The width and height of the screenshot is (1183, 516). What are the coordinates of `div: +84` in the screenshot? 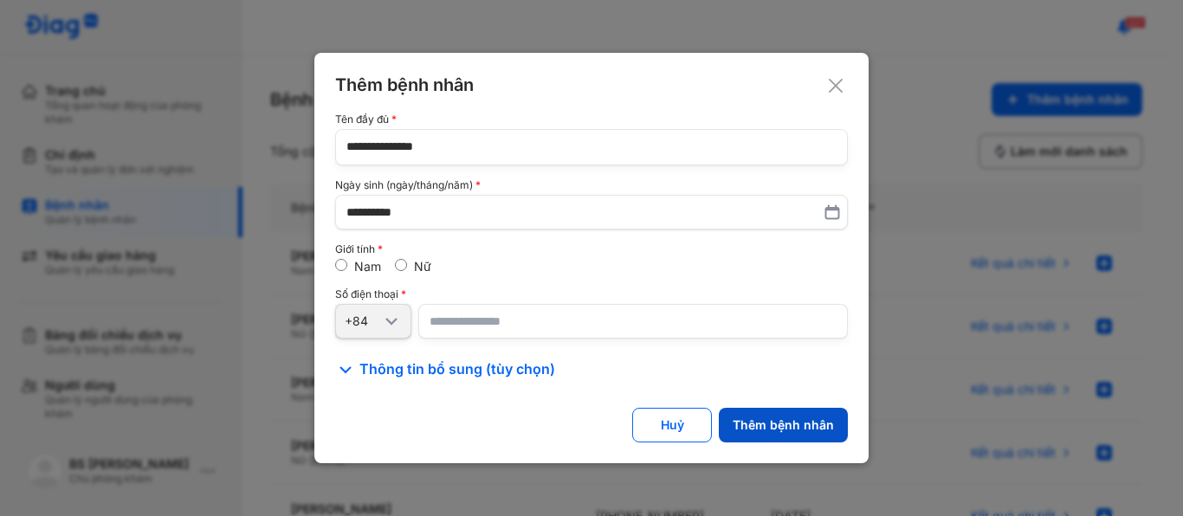 It's located at (363, 321).